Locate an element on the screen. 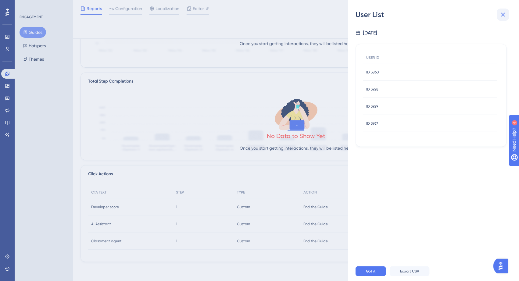 The image size is (519, 281). div: User List is located at coordinates (434, 15).